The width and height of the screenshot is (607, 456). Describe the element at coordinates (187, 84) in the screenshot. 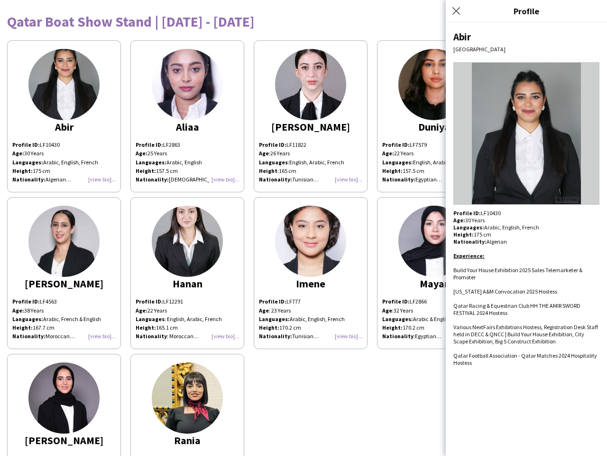

I see `img: thumb-165579915162b17d6f24db5.jpg` at that location.